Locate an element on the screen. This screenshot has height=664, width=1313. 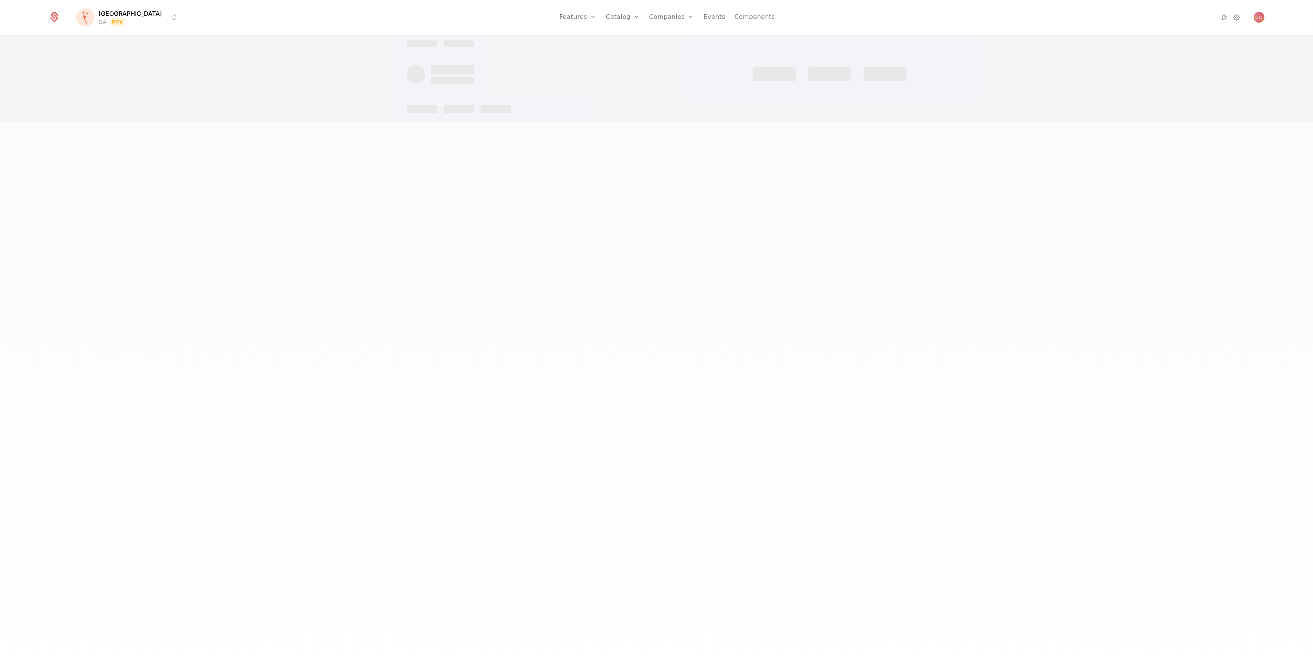
img: Jelena Obradovic is located at coordinates (1259, 17).